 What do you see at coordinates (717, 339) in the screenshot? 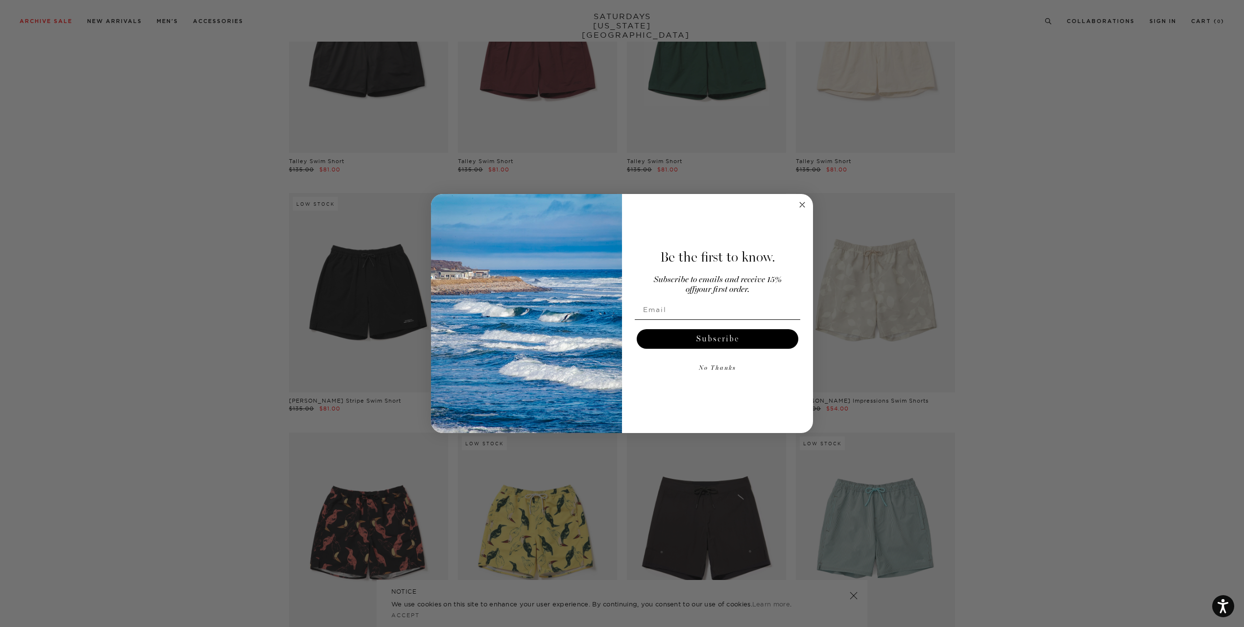
I see `button: Subscribe` at bounding box center [717, 339].